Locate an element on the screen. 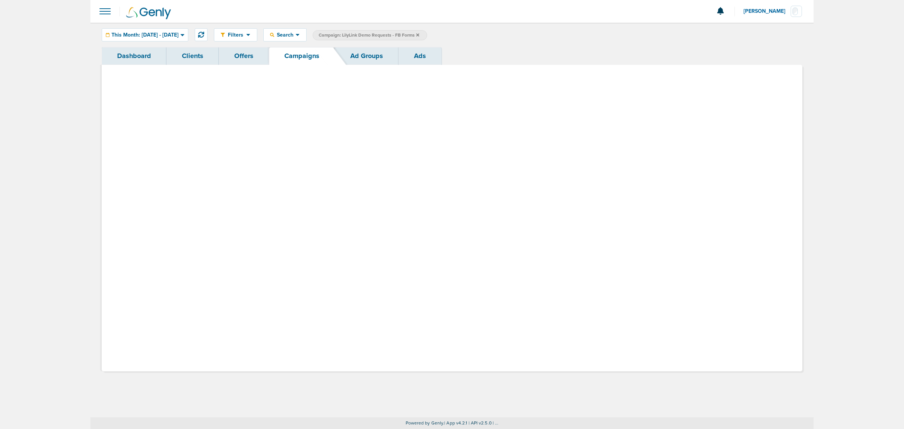 The height and width of the screenshot is (429, 904). span: | API v2.5.0 is located at coordinates (480, 423).